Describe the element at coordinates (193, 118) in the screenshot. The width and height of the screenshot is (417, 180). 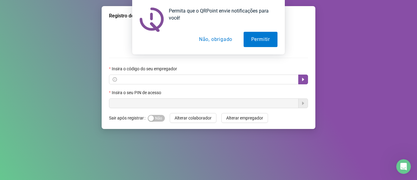
I see `span: Alterar colaborador` at that location.